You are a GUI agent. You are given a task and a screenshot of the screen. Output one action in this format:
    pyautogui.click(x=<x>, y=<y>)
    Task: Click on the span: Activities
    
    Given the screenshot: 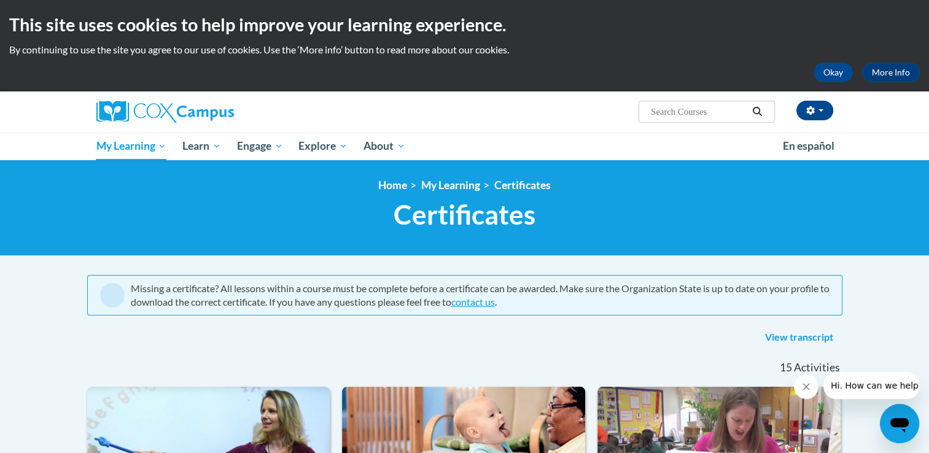 What is the action you would take?
    pyautogui.click(x=817, y=368)
    